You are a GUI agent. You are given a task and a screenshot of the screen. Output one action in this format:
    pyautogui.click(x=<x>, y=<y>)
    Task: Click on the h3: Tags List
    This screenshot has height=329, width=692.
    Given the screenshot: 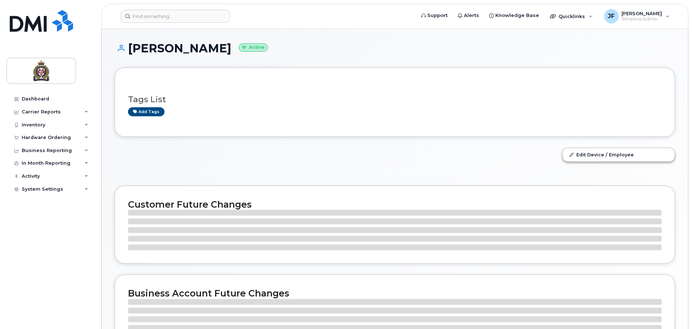 What is the action you would take?
    pyautogui.click(x=395, y=99)
    